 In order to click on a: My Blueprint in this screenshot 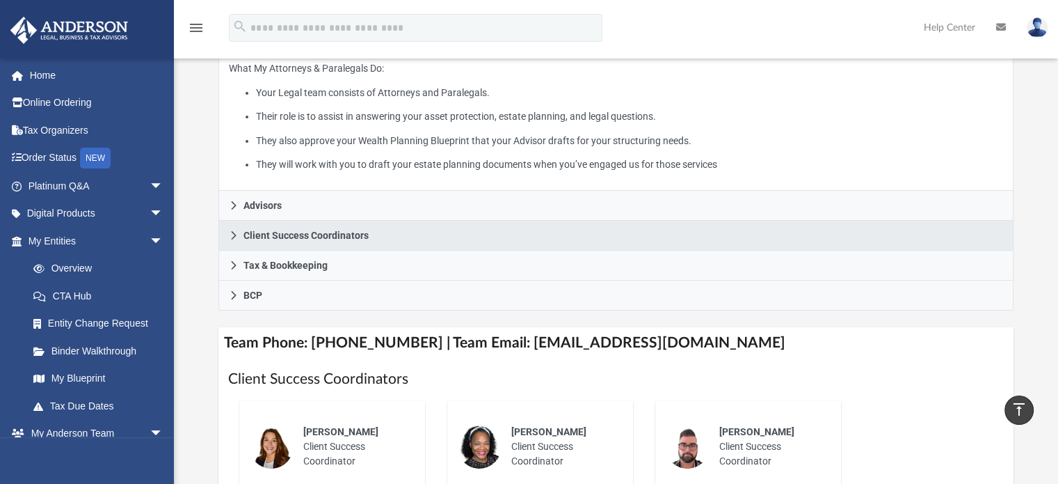, I will do `click(98, 378)`.